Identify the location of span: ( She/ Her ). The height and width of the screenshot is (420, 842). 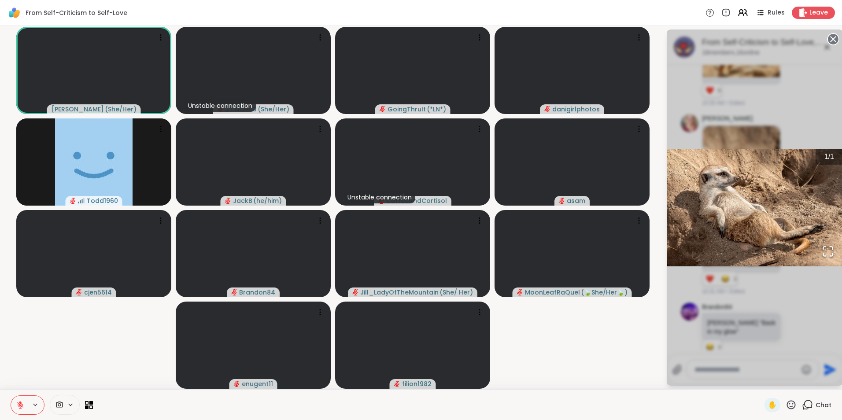
(456, 292).